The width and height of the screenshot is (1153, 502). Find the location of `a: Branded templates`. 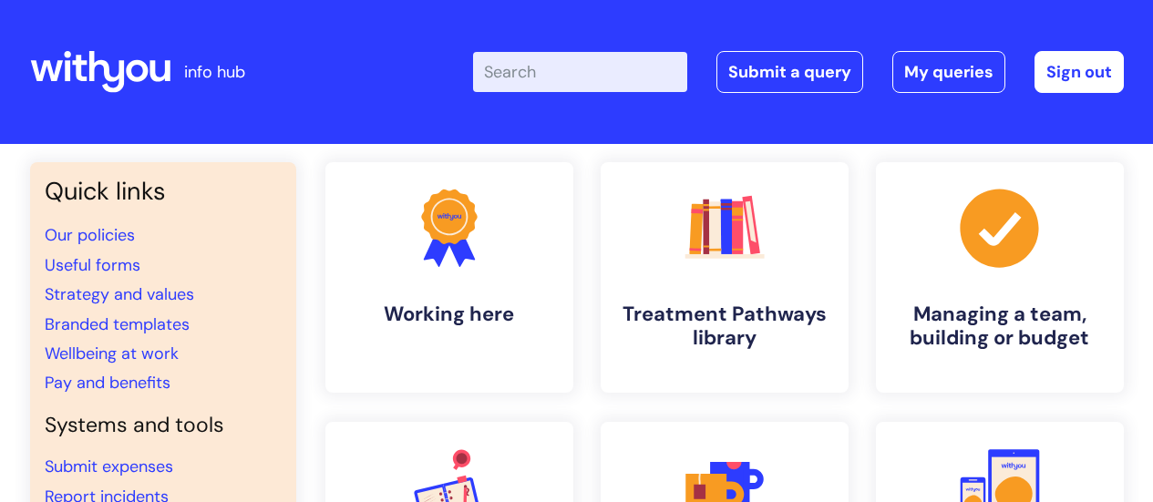

a: Branded templates is located at coordinates (117, 324).